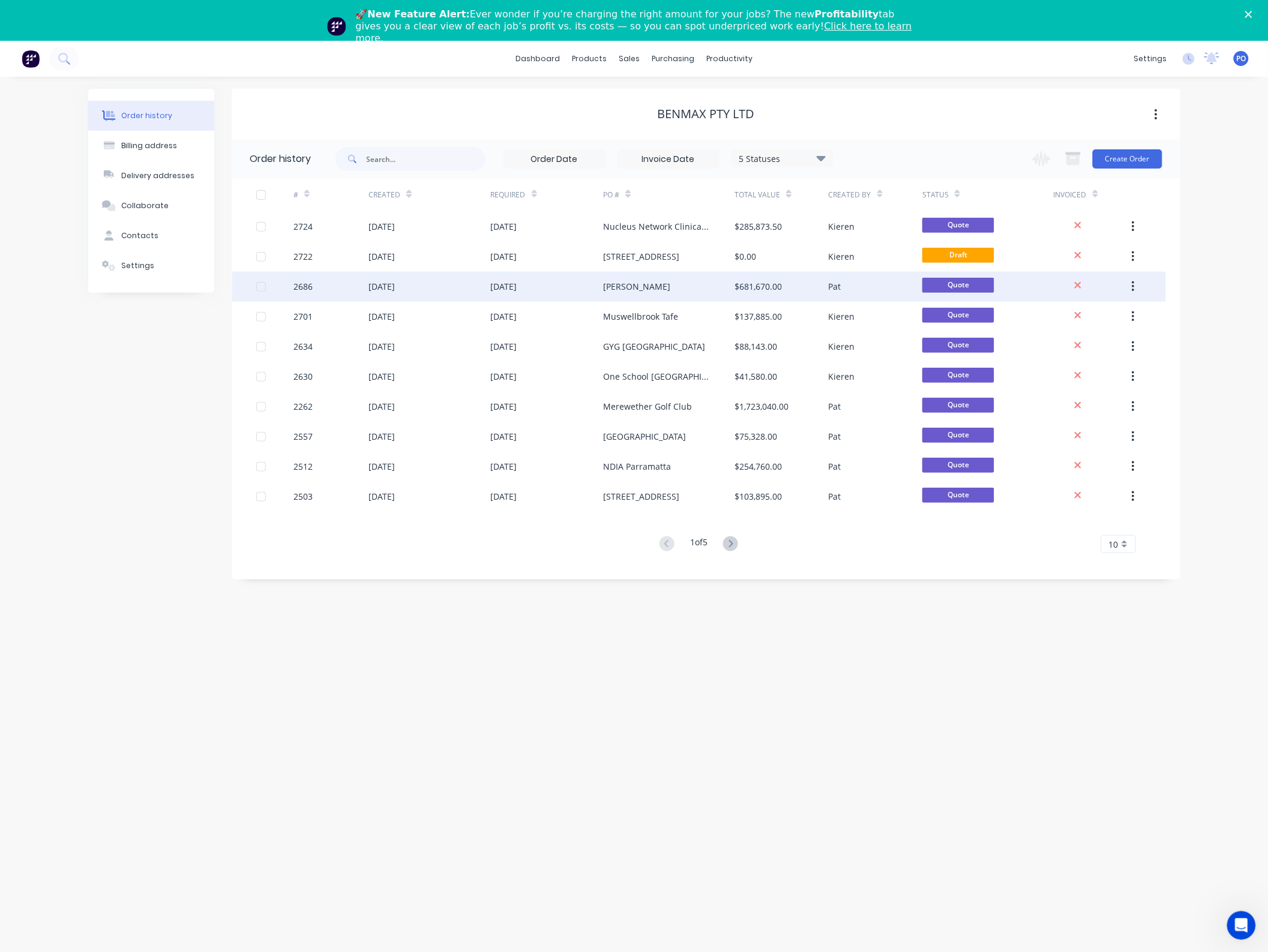  What do you see at coordinates (537, 59) in the screenshot?
I see `a: dashboard` at bounding box center [537, 59].